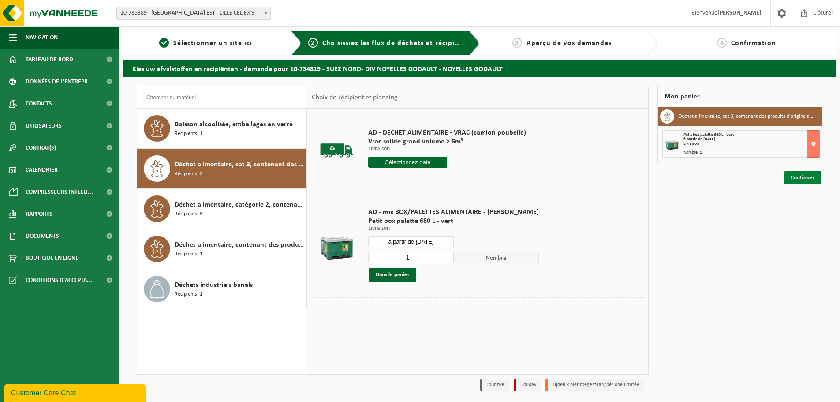  I want to click on span: Contrat(s), so click(41, 148).